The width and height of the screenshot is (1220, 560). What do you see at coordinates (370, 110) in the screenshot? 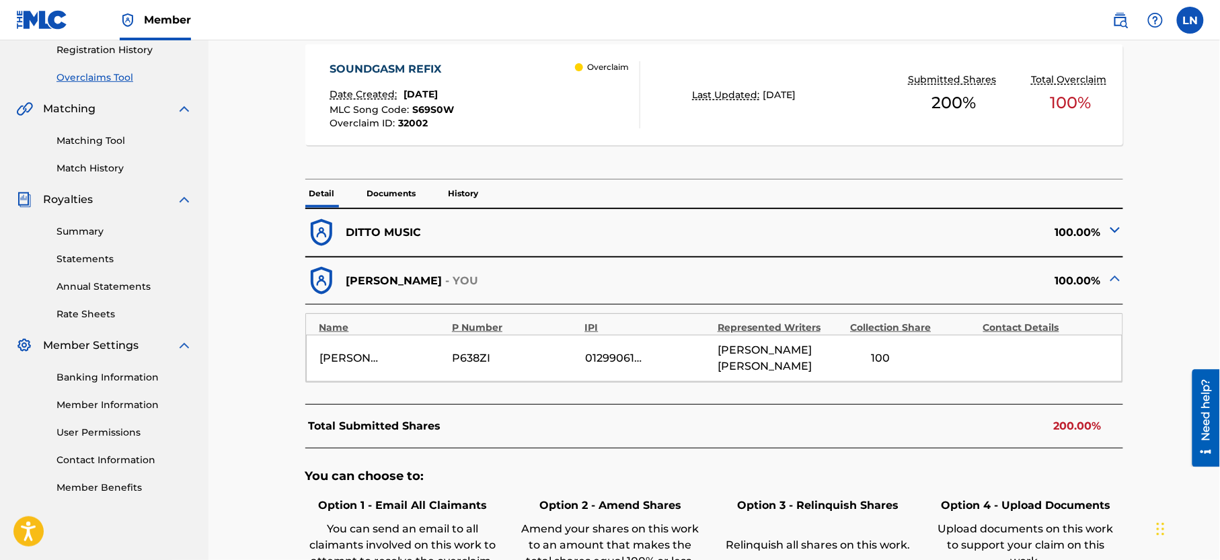
I see `span: MLC Song Code :` at bounding box center [370, 110].